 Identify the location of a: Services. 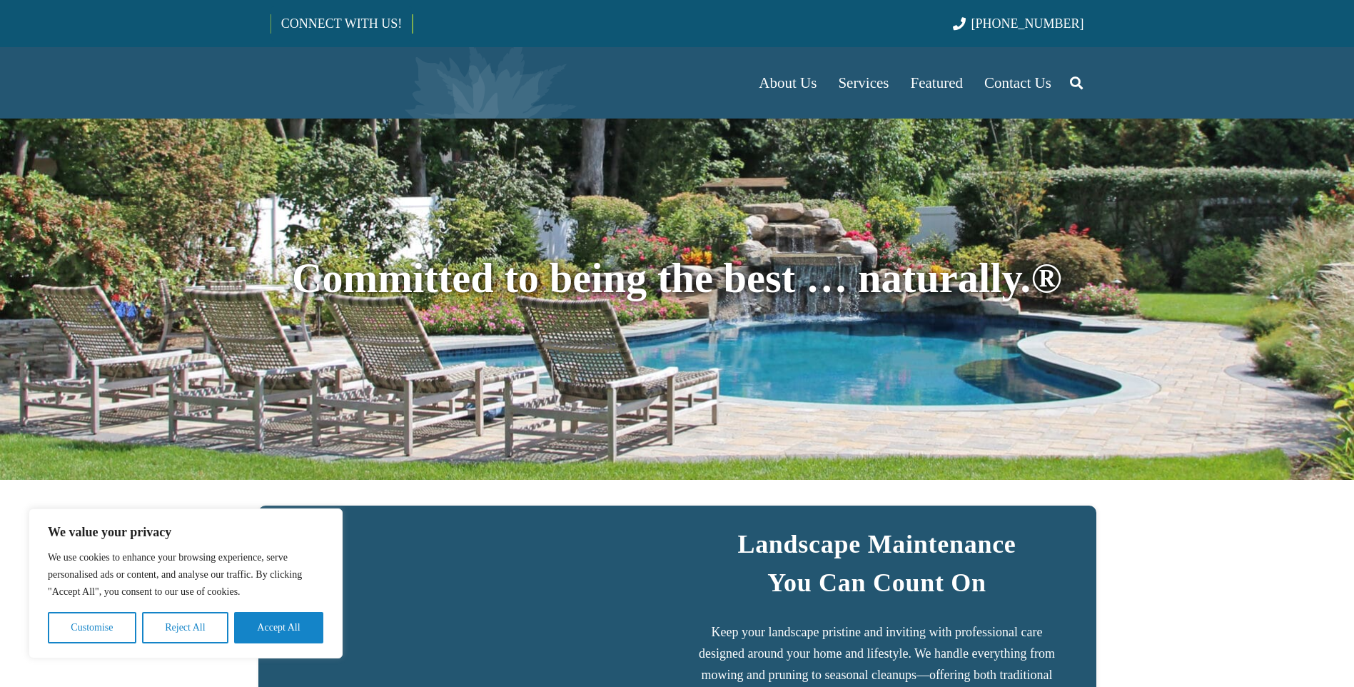
(863, 83).